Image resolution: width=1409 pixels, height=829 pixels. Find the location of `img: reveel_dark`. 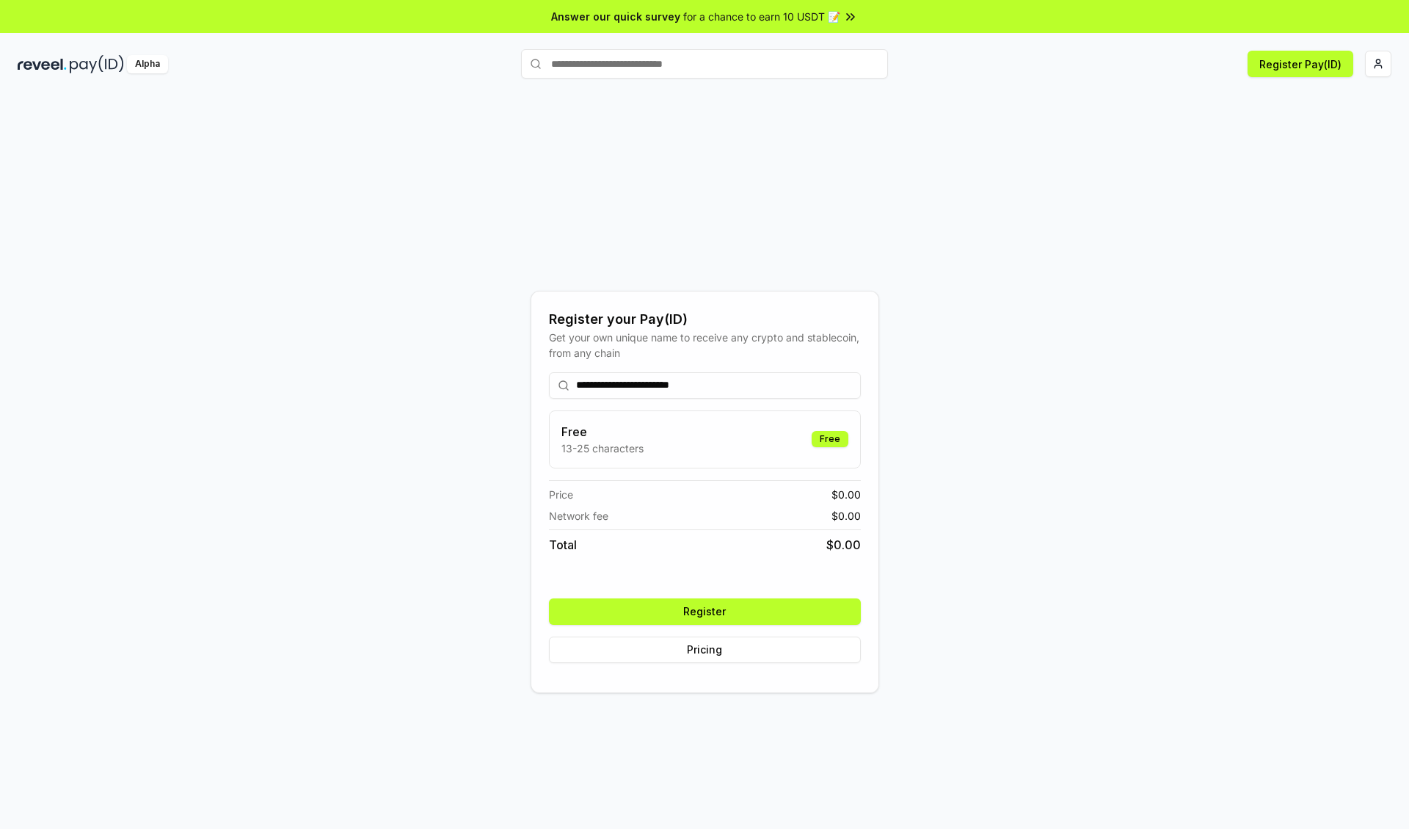

img: reveel_dark is located at coordinates (42, 64).